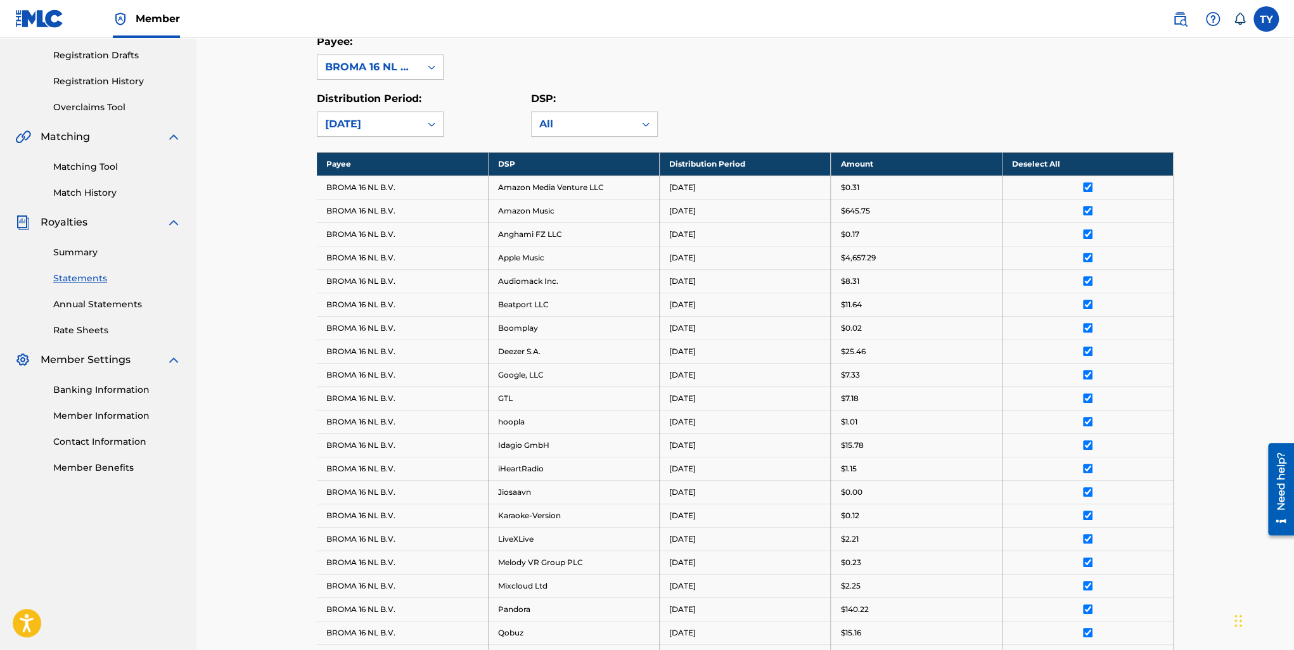 This screenshot has width=1294, height=650. I want to click on img: MLC Logo, so click(39, 18).